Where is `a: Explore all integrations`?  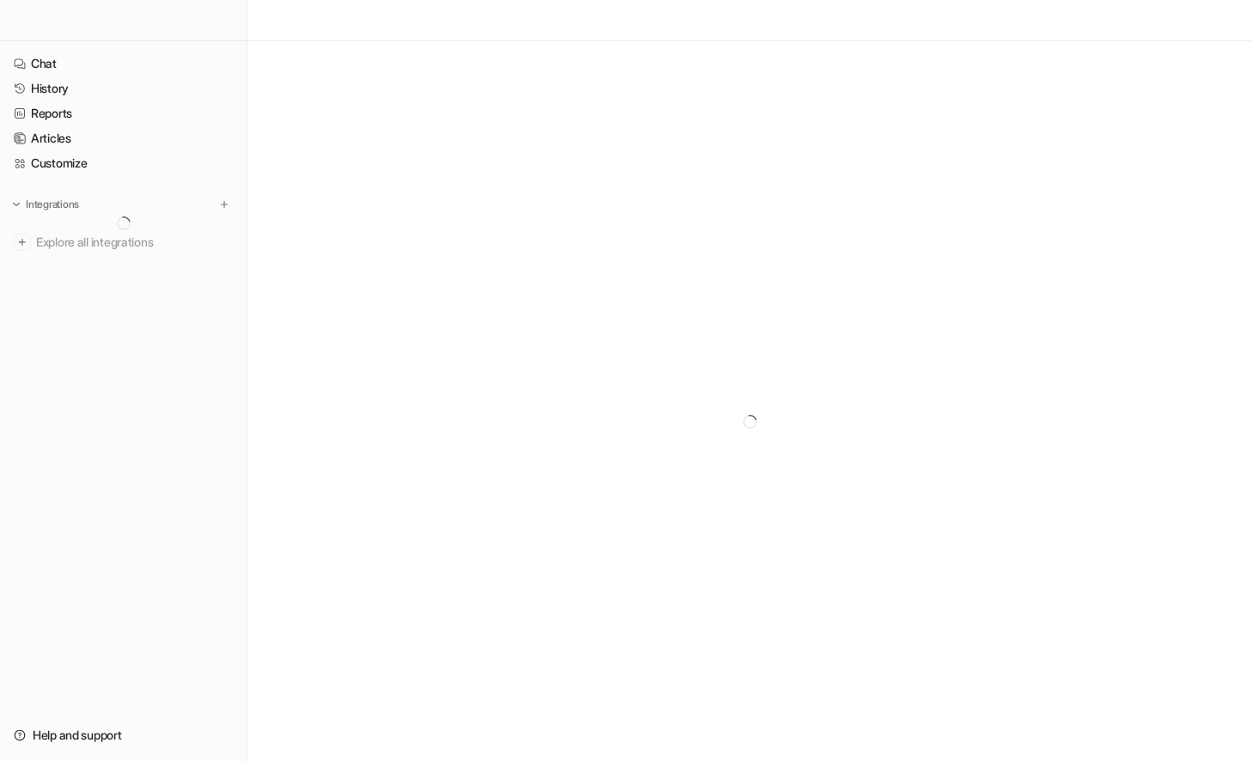 a: Explore all integrations is located at coordinates (123, 242).